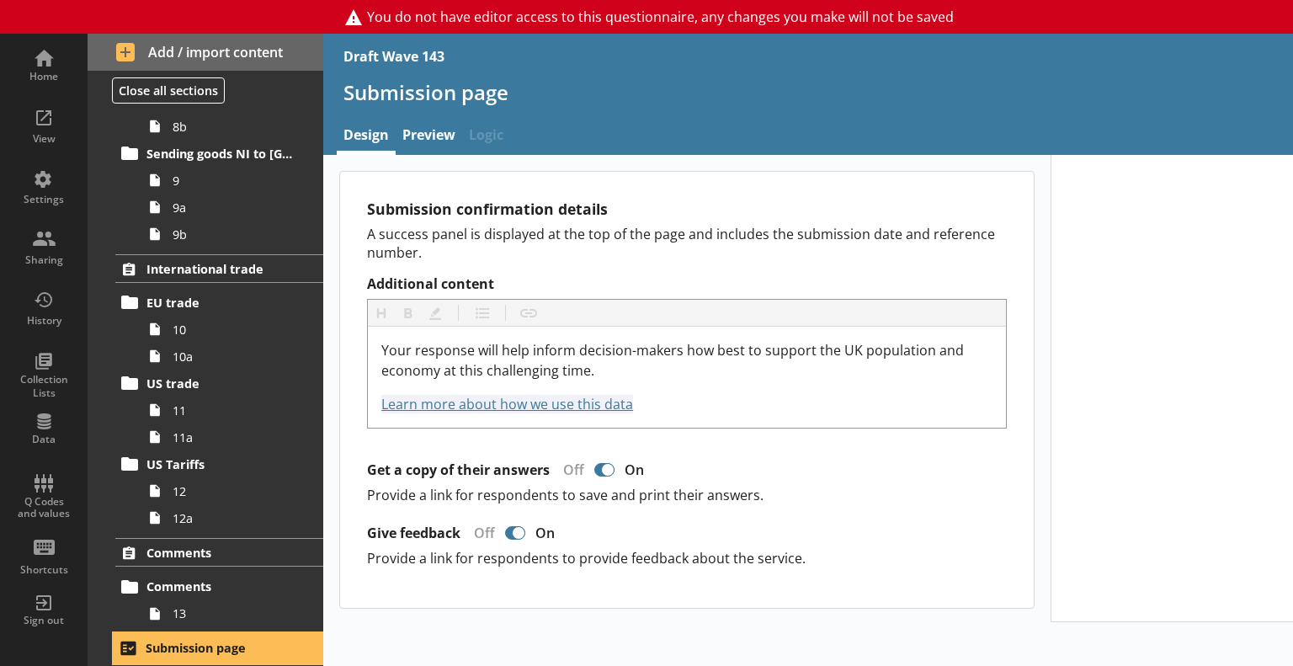 The width and height of the screenshot is (1293, 666). I want to click on label: Get a copy of their answers, so click(458, 470).